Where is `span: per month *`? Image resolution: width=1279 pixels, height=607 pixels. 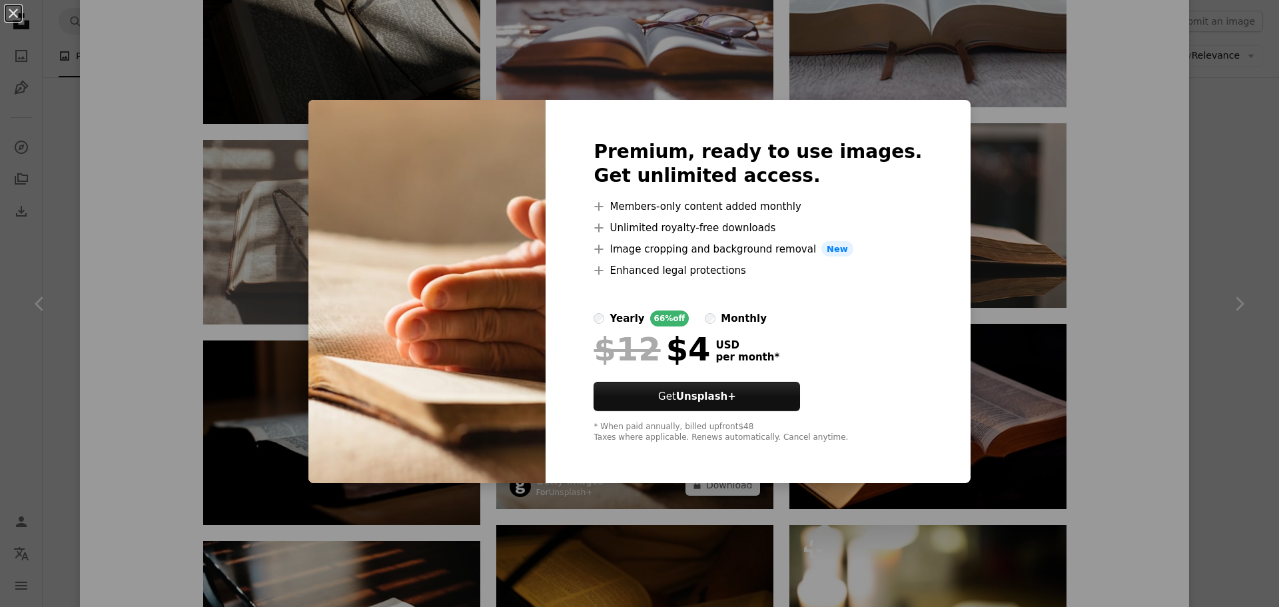
span: per month * is located at coordinates (747, 357).